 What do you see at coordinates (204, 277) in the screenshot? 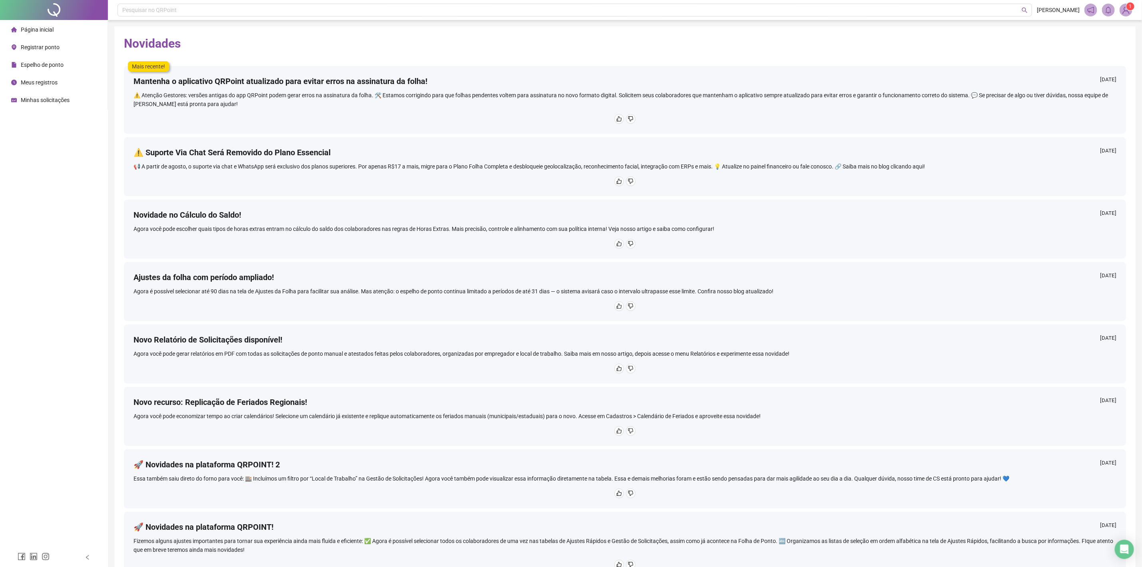
I see `h4: Ajustes da folha com período ampliado!` at bounding box center [204, 277].